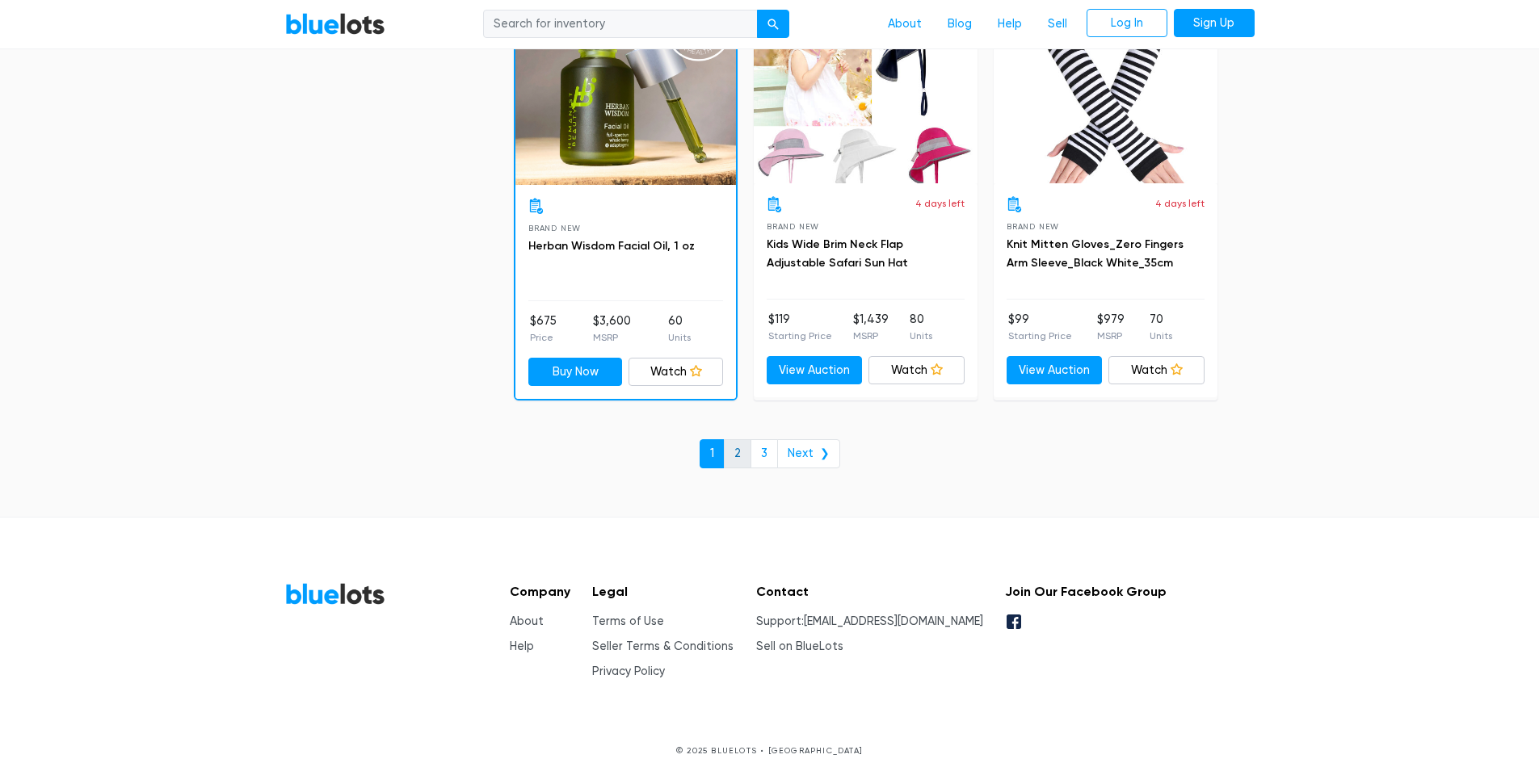 The image size is (1539, 763). I want to click on li: $979, so click(1111, 327).